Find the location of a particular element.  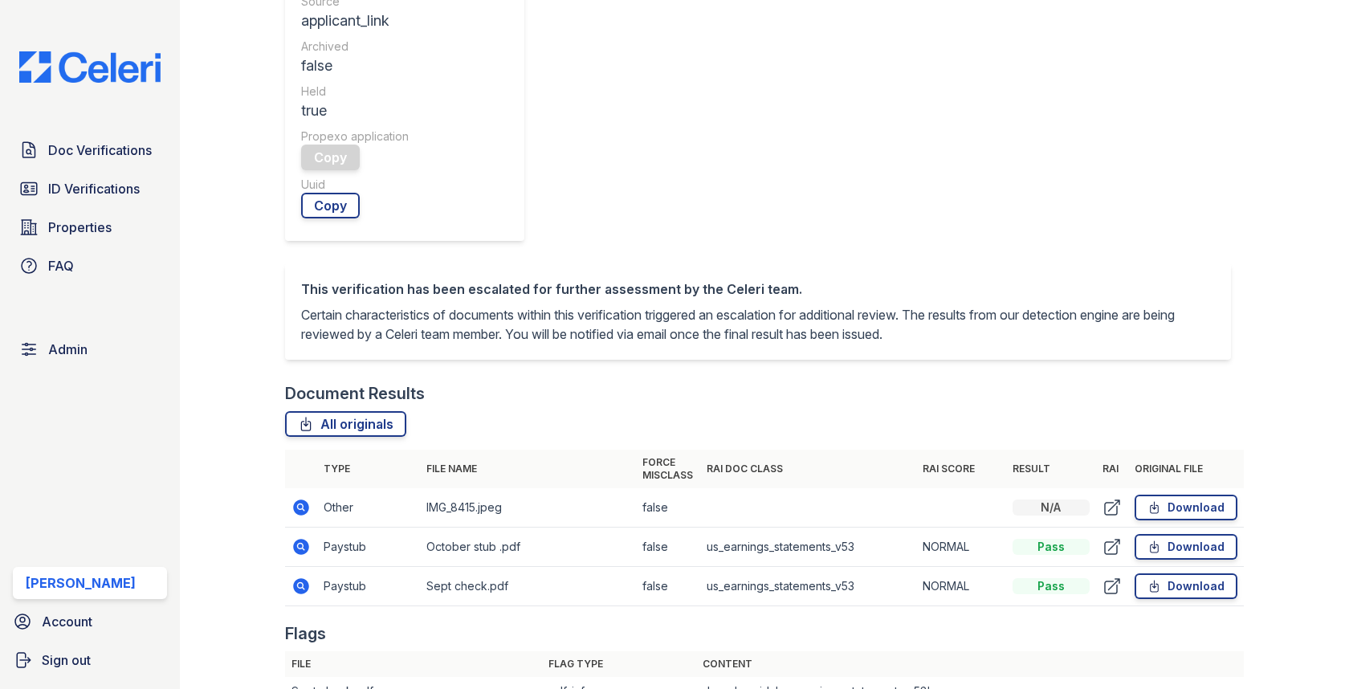

img: CE_Logo_Blue-a8612792a0a2168367f1c8372b55b34899dd931a85d93a1a3d3e32e68fde9ad4.png is located at coordinates (90, 67).